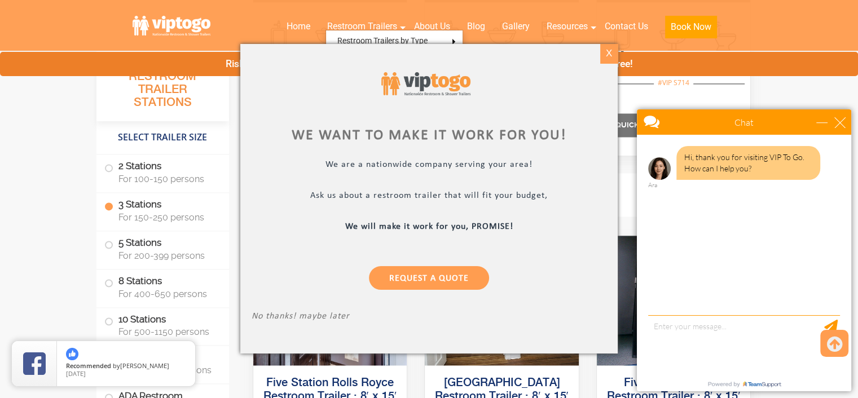 This screenshot has width=858, height=398. What do you see at coordinates (29, 66) in the screenshot?
I see `img: Ara avatar image.` at bounding box center [29, 66].